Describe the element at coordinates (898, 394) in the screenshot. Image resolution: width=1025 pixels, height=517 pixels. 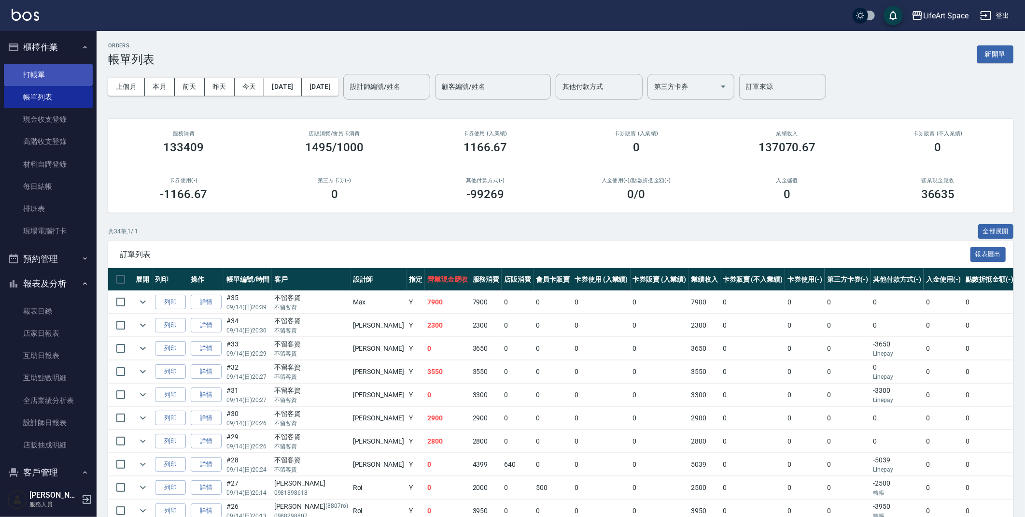
I see `td: -3300` at that location.